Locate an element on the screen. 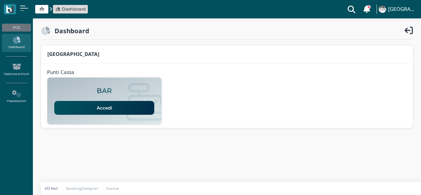  span: Dashboard is located at coordinates (74, 9).